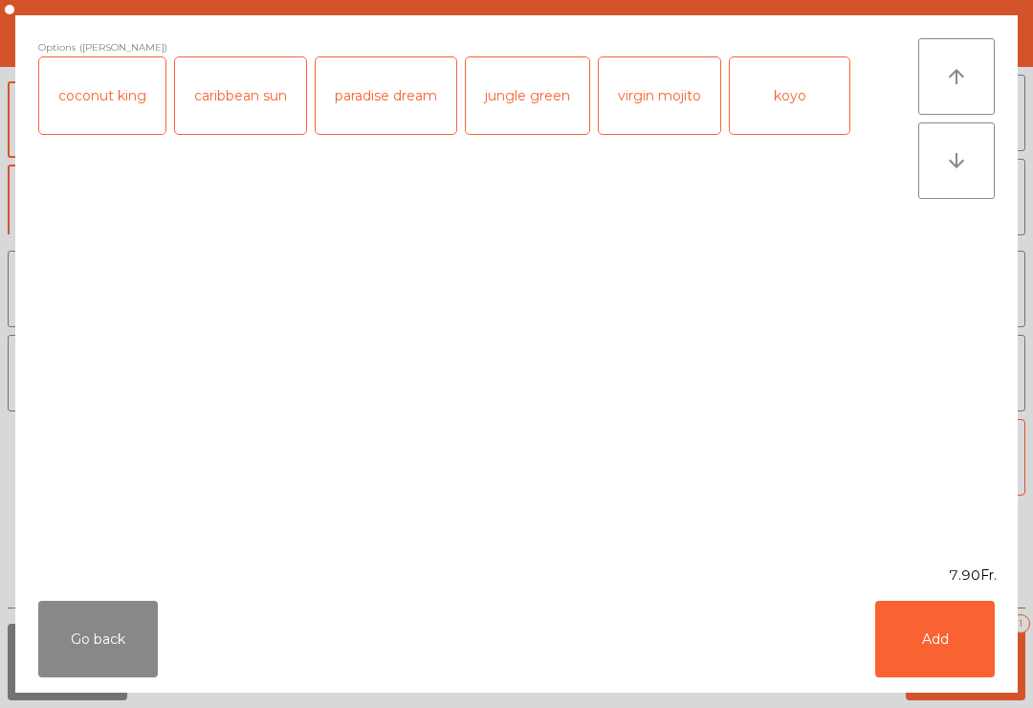 This screenshot has width=1033, height=708. Describe the element at coordinates (789, 96) in the screenshot. I see `div: koyo` at that location.